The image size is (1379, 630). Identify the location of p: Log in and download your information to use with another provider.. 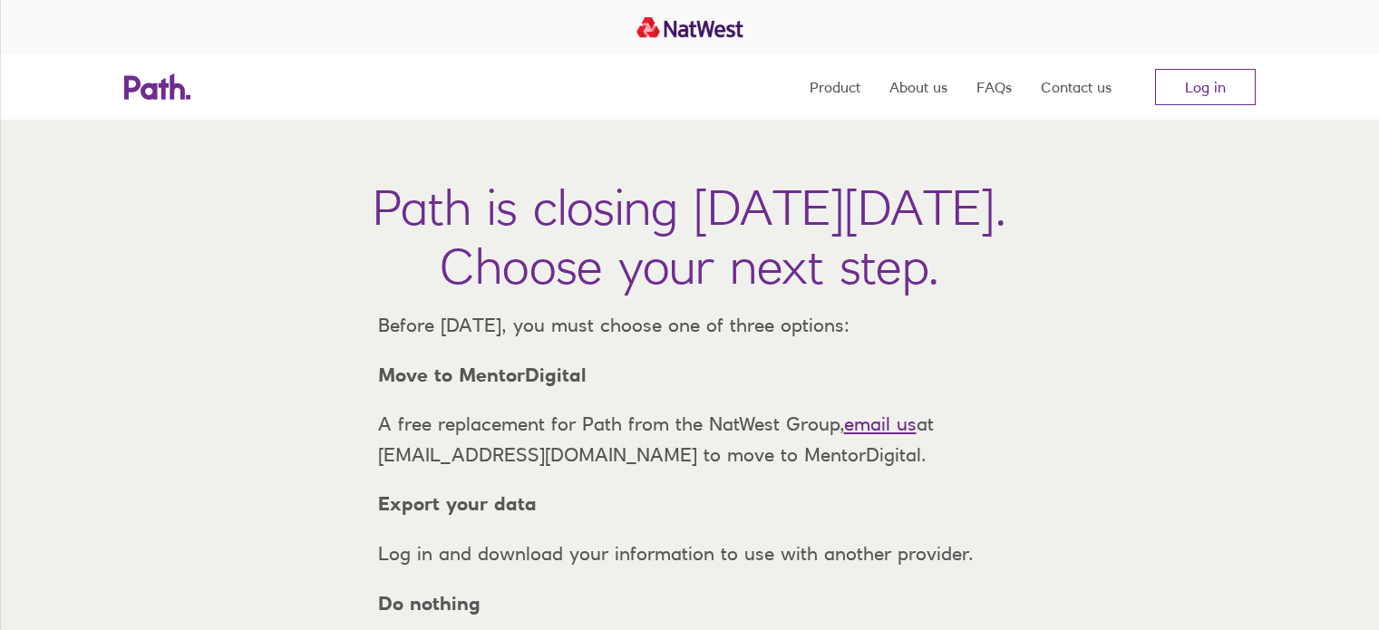
(690, 554).